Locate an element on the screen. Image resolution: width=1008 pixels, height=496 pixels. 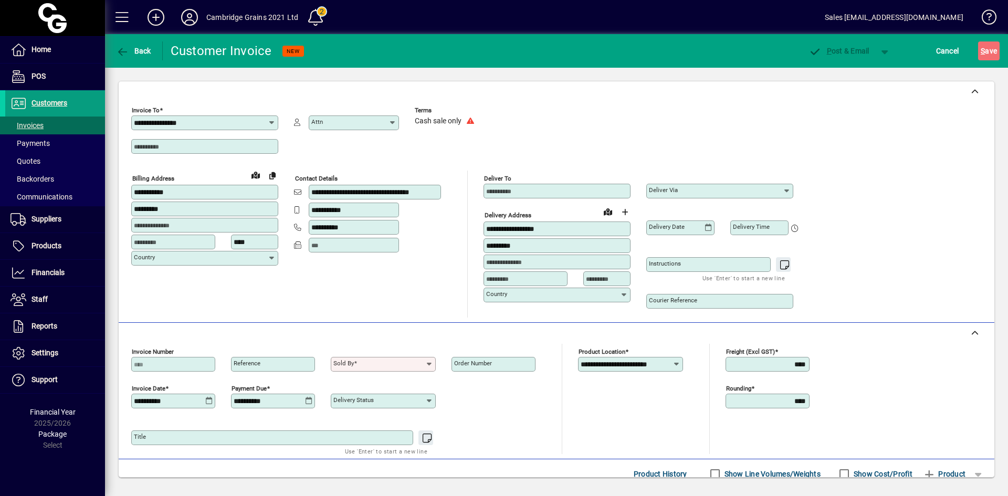
mat-label: Order number is located at coordinates (473, 363).